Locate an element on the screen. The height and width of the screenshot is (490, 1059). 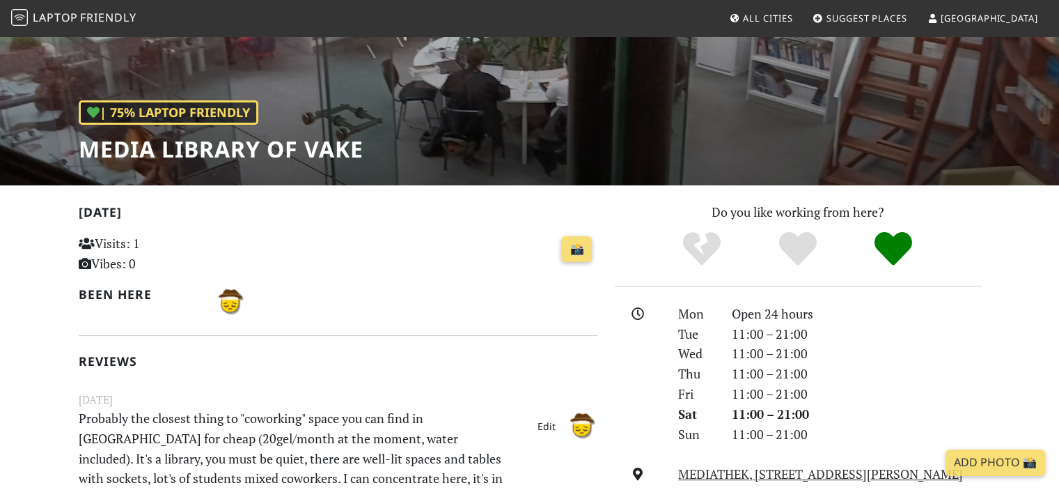
p: Do you like working from here? is located at coordinates (798, 212).